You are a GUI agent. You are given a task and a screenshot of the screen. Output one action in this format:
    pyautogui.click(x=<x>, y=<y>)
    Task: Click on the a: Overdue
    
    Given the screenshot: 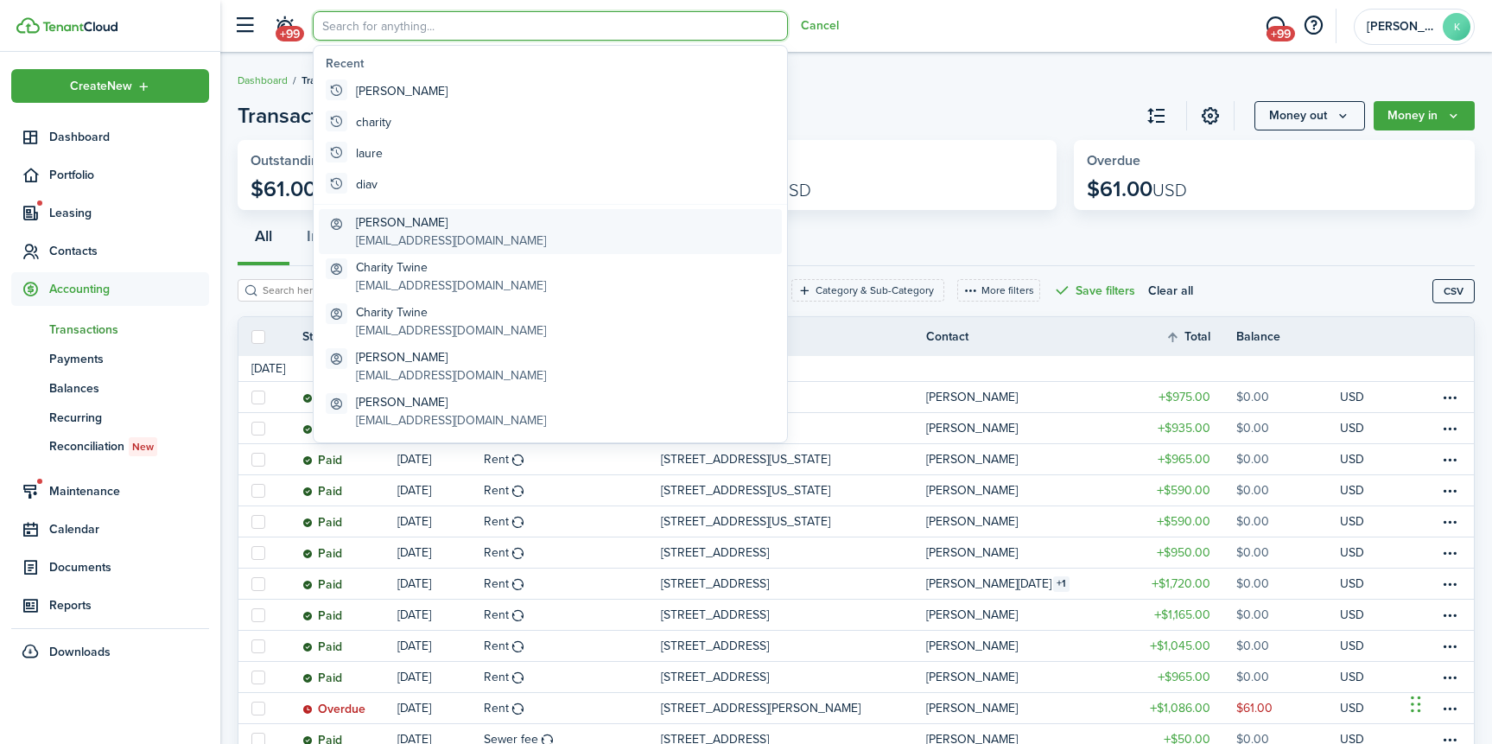 What is the action you would take?
    pyautogui.click(x=350, y=707)
    